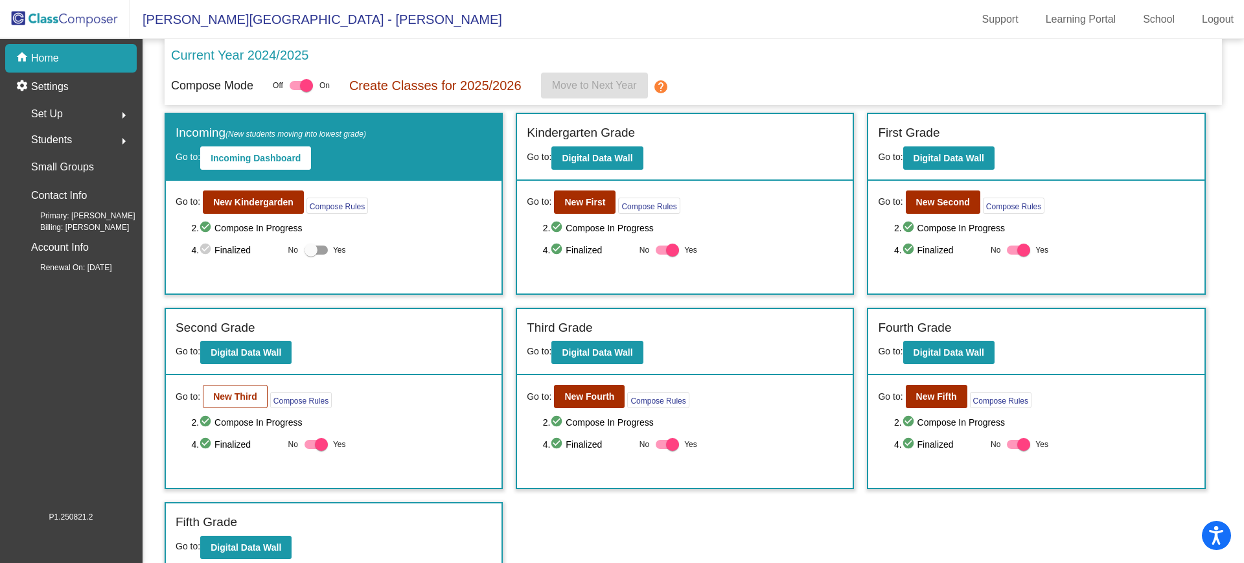 The height and width of the screenshot is (563, 1244). I want to click on label: Second Grade, so click(215, 328).